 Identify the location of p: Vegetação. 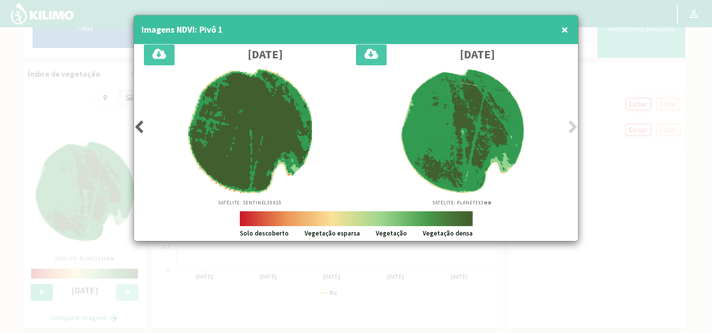
(391, 233).